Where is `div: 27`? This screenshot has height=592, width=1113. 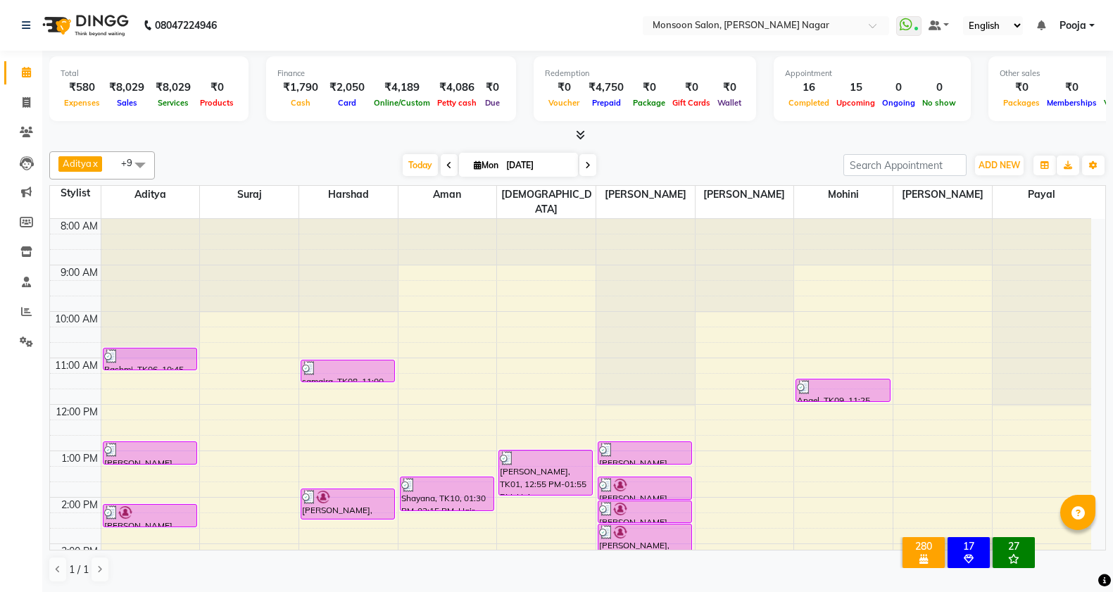 div: 27 is located at coordinates (1014, 546).